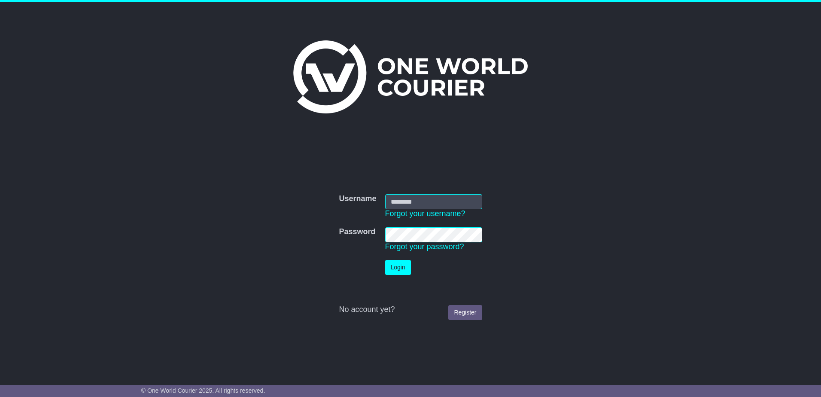 The width and height of the screenshot is (821, 397). Describe the element at coordinates (410, 310) in the screenshot. I see `div: No account yet?` at that location.